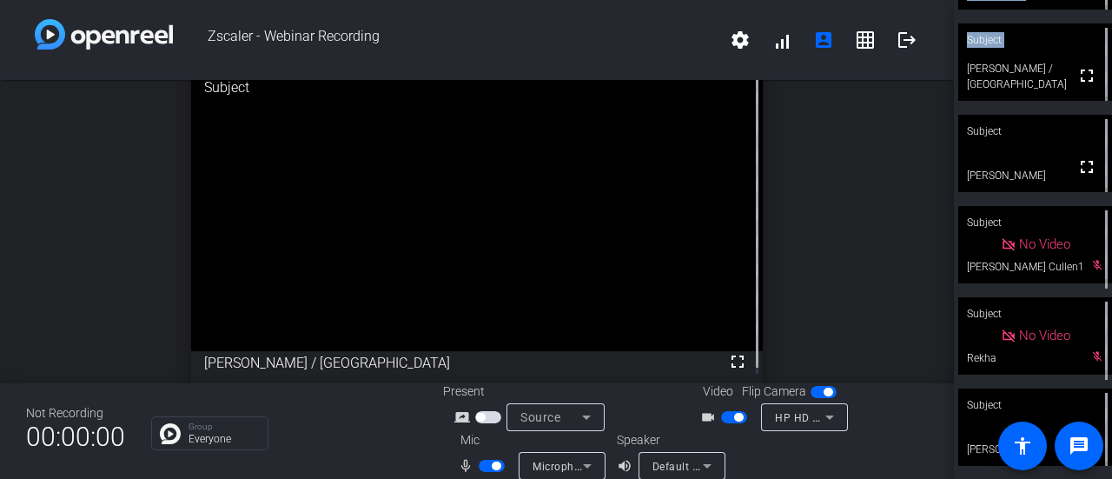 This screenshot has height=479, width=1112. Describe the element at coordinates (170, 433) in the screenshot. I see `img: Chat Icon` at that location.